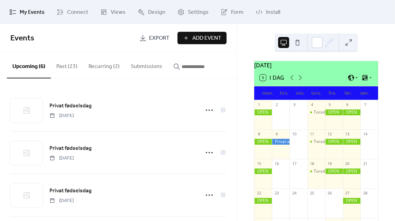 This screenshot has height=221, width=395. What do you see at coordinates (232, 12) in the screenshot?
I see `a: Form` at bounding box center [232, 12].